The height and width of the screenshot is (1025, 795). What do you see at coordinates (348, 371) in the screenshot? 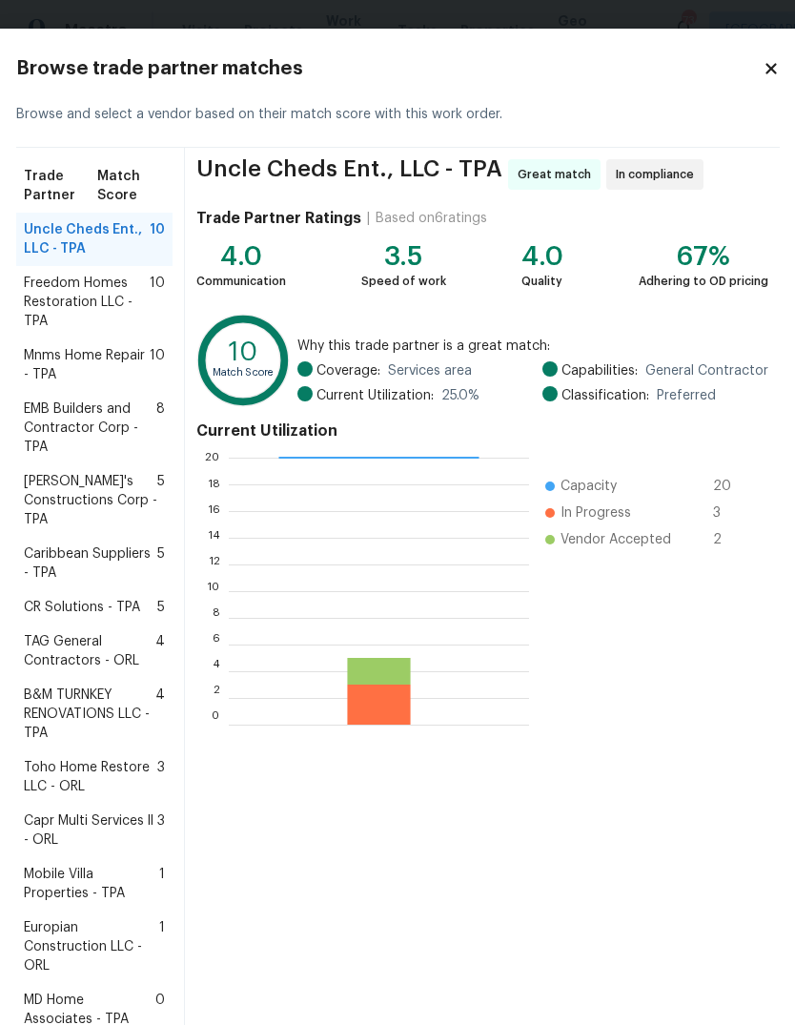
I see `span: Coverage:` at bounding box center [348, 371].